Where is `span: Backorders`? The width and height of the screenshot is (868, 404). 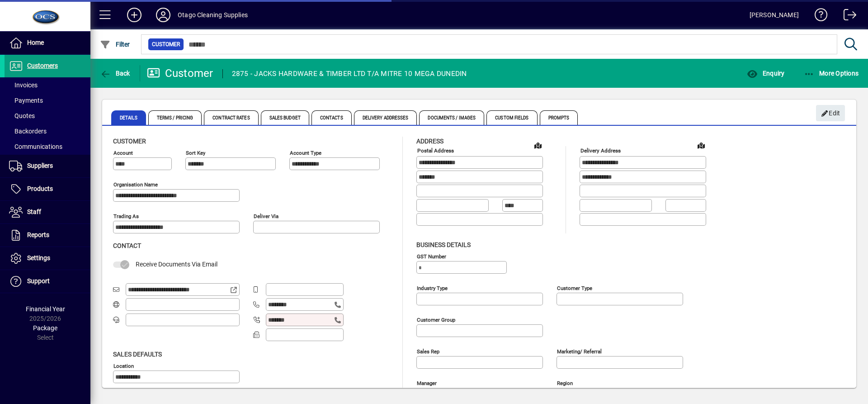
span: Backorders is located at coordinates (28, 131).